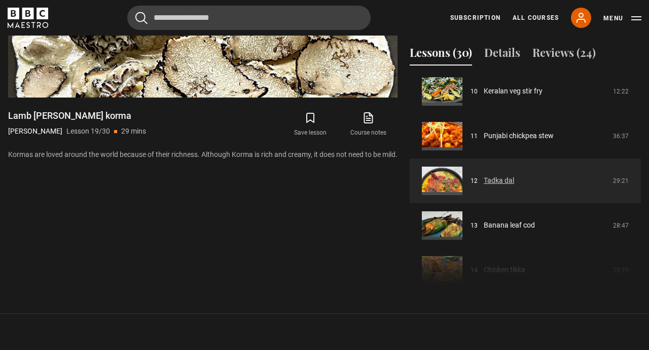 The image size is (649, 350). Describe the element at coordinates (28, 18) in the screenshot. I see `svg: BBC Maestro` at that location.